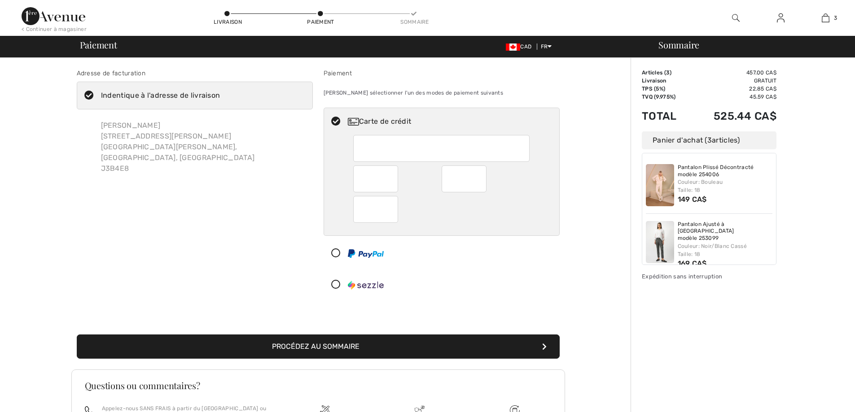 The image size is (855, 412). I want to click on div: Couleur: Bouleau Taille: 18, so click(725, 186).